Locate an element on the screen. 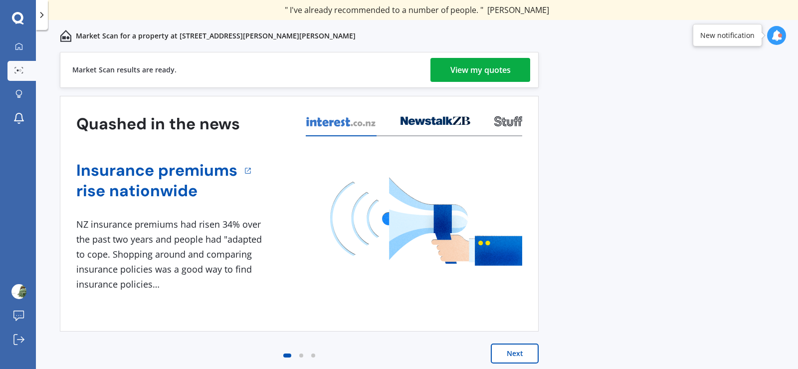  a: Insurance premiums is located at coordinates (157, 170).